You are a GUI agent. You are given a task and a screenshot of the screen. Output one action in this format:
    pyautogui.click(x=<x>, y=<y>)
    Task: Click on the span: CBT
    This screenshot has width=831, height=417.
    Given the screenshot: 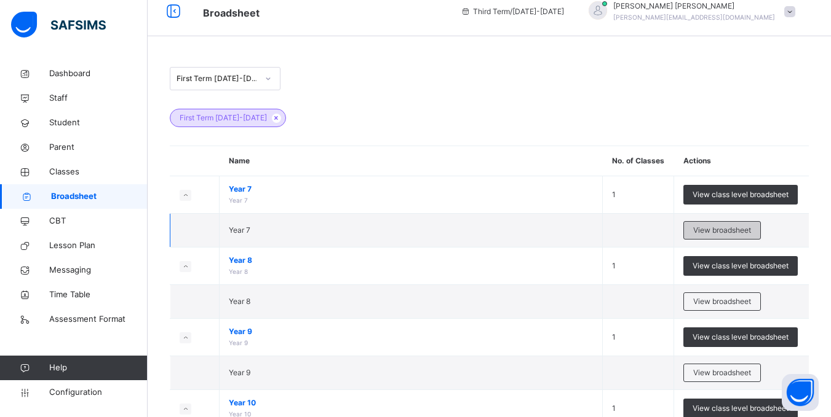 What is the action you would take?
    pyautogui.click(x=98, y=221)
    